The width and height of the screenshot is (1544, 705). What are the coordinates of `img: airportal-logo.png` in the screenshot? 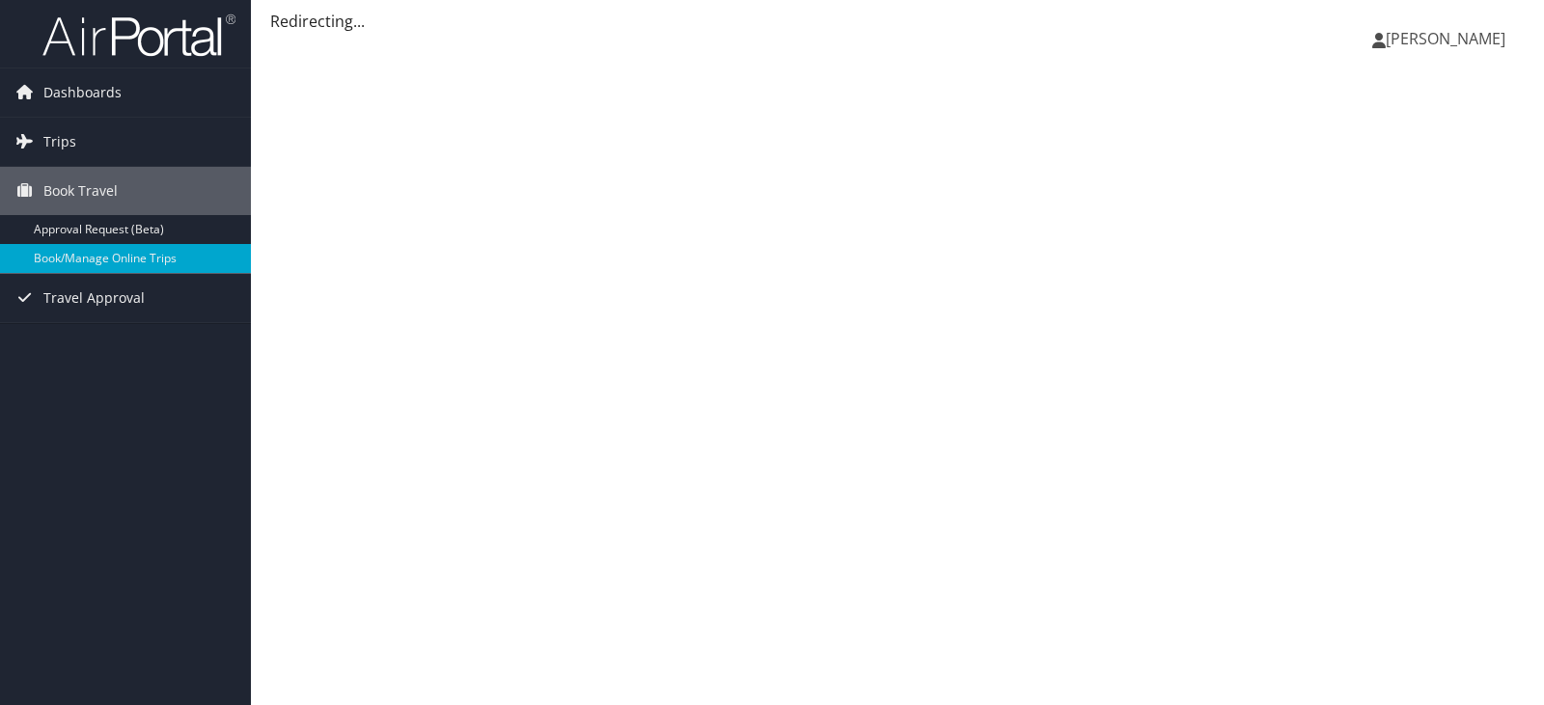 It's located at (139, 35).